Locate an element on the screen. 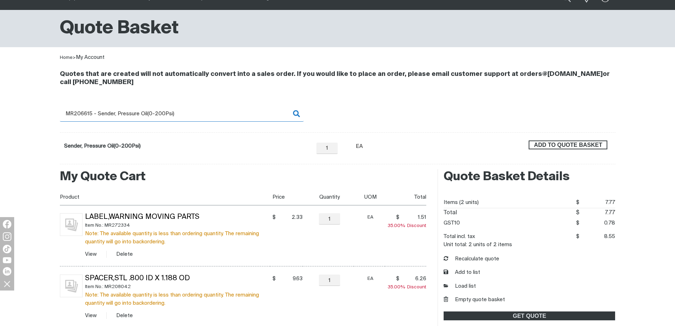  img: Facebook is located at coordinates (7, 224).